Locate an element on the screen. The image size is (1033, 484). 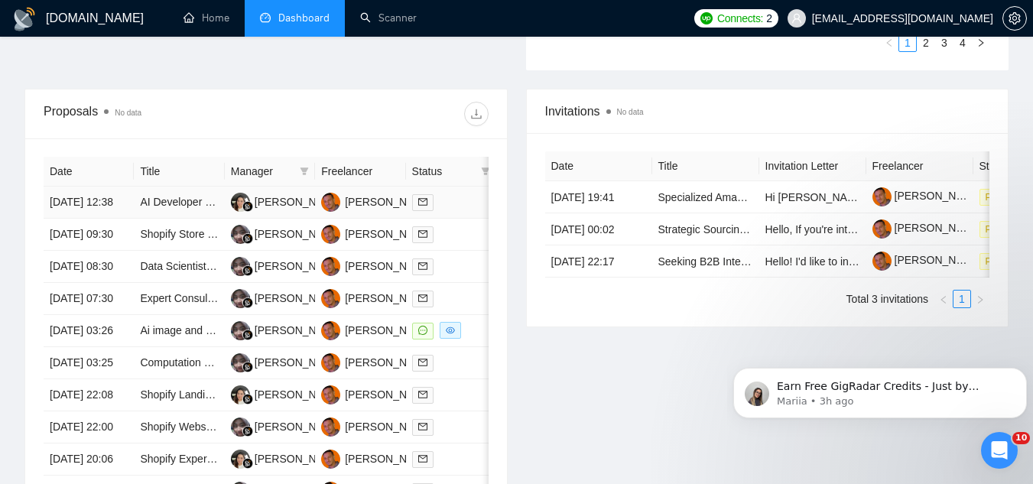
td: Strategic Sourcing Partner for E-Commerce Brand Distribution is located at coordinates (706, 229).